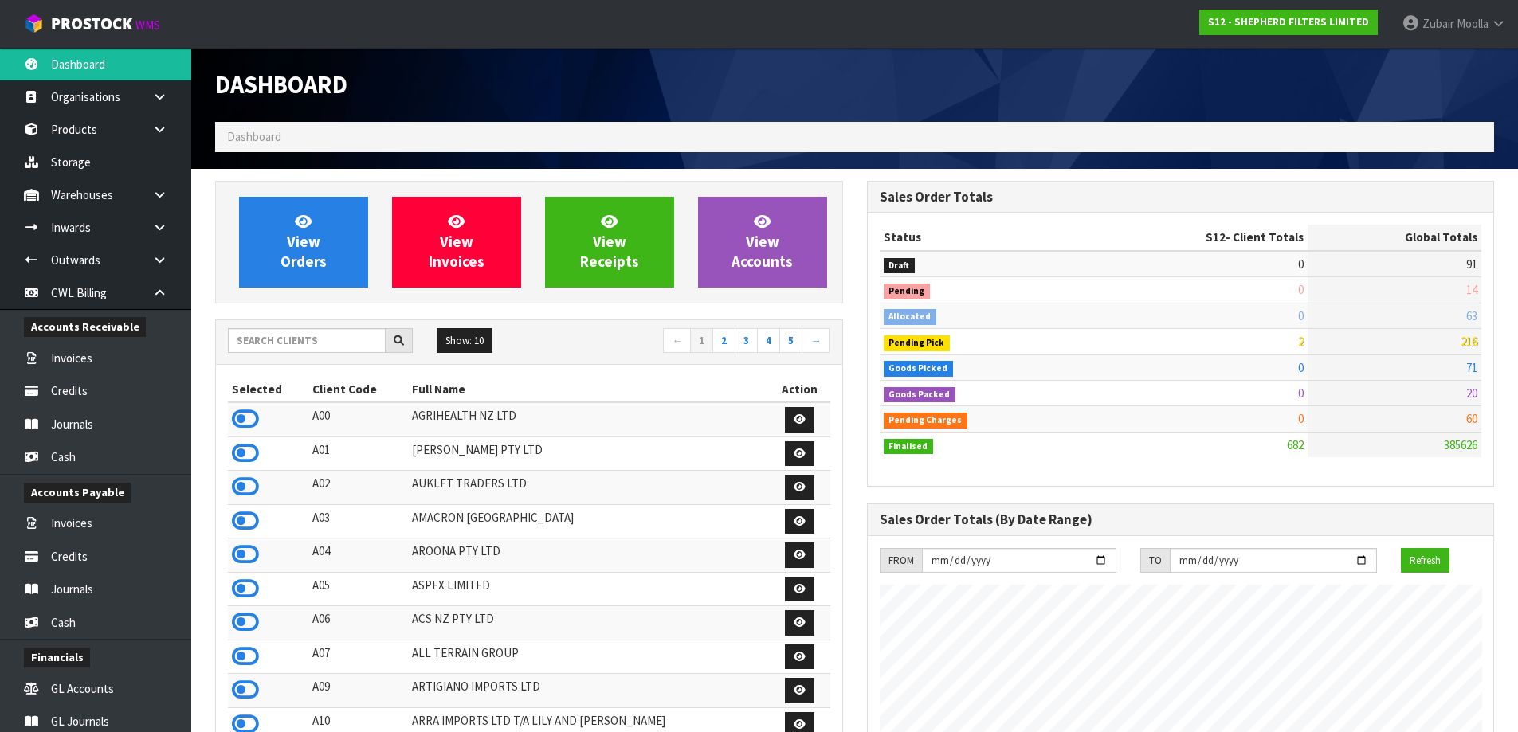 The height and width of the screenshot is (732, 1518). Describe the element at coordinates (610, 242) in the screenshot. I see `a: ViewReceipts` at that location.